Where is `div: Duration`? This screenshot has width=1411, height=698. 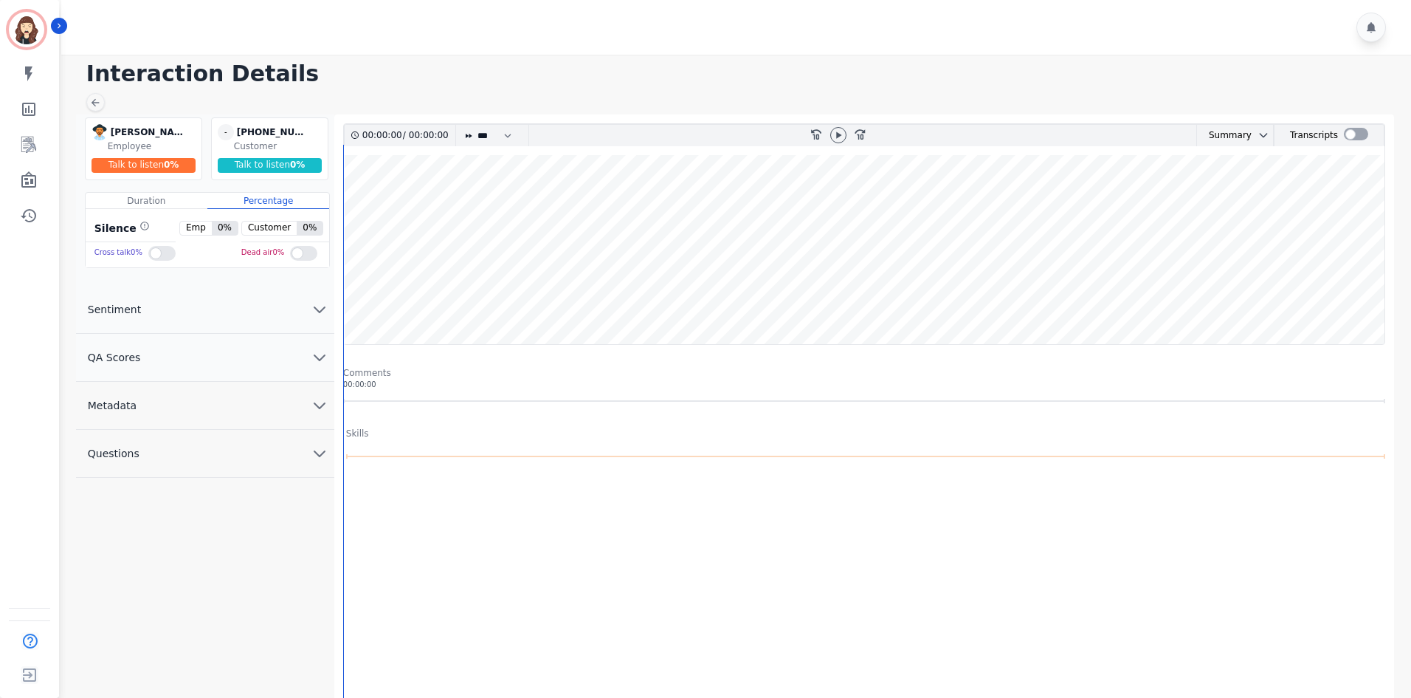
div: Duration is located at coordinates (146, 201).